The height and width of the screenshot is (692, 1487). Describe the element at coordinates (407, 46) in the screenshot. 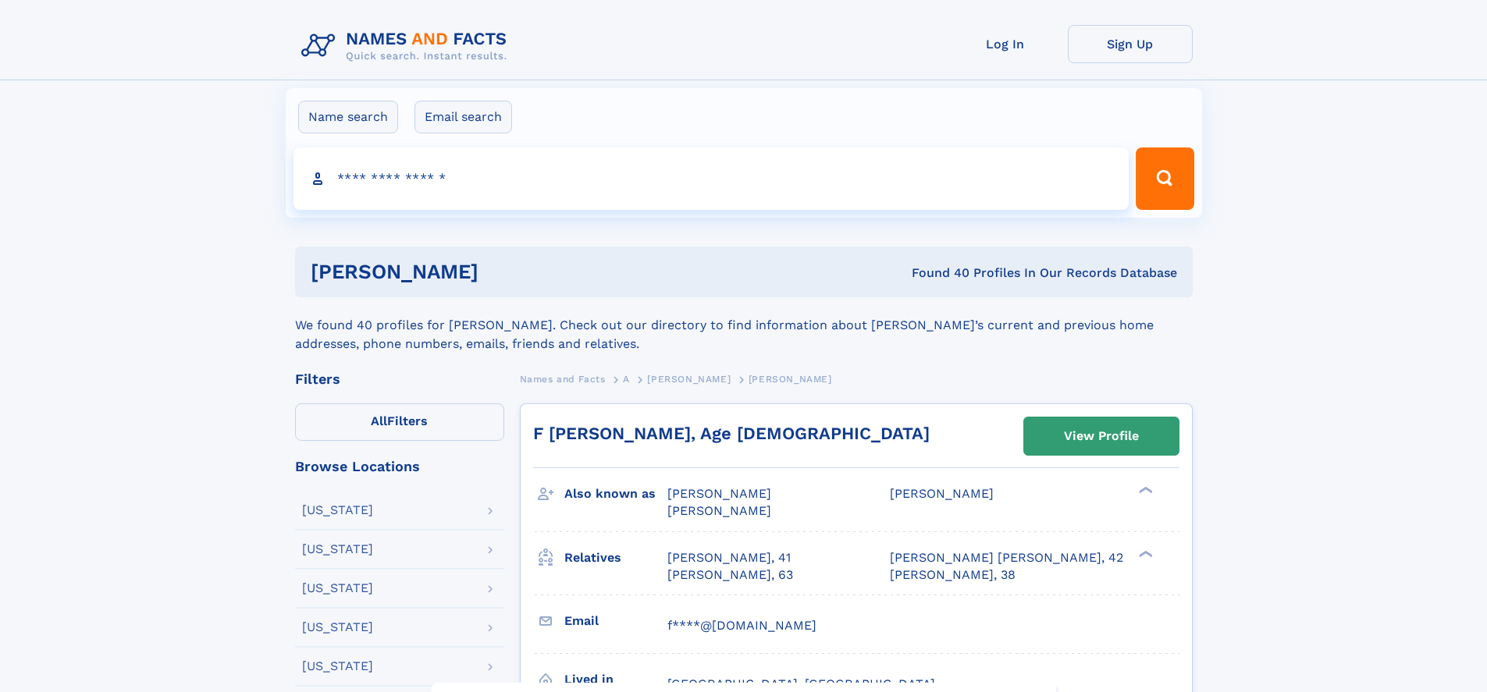

I see `img: Logo Names and Facts` at that location.